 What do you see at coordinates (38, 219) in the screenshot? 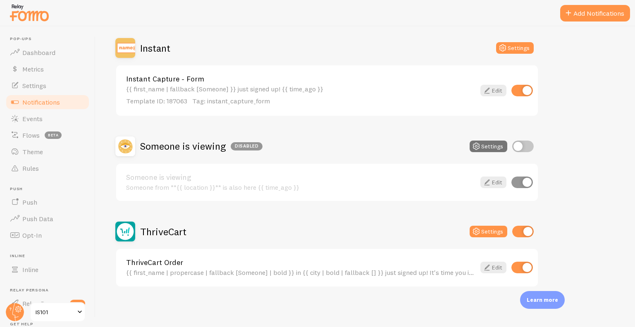
I see `span: Push Data` at bounding box center [38, 219].